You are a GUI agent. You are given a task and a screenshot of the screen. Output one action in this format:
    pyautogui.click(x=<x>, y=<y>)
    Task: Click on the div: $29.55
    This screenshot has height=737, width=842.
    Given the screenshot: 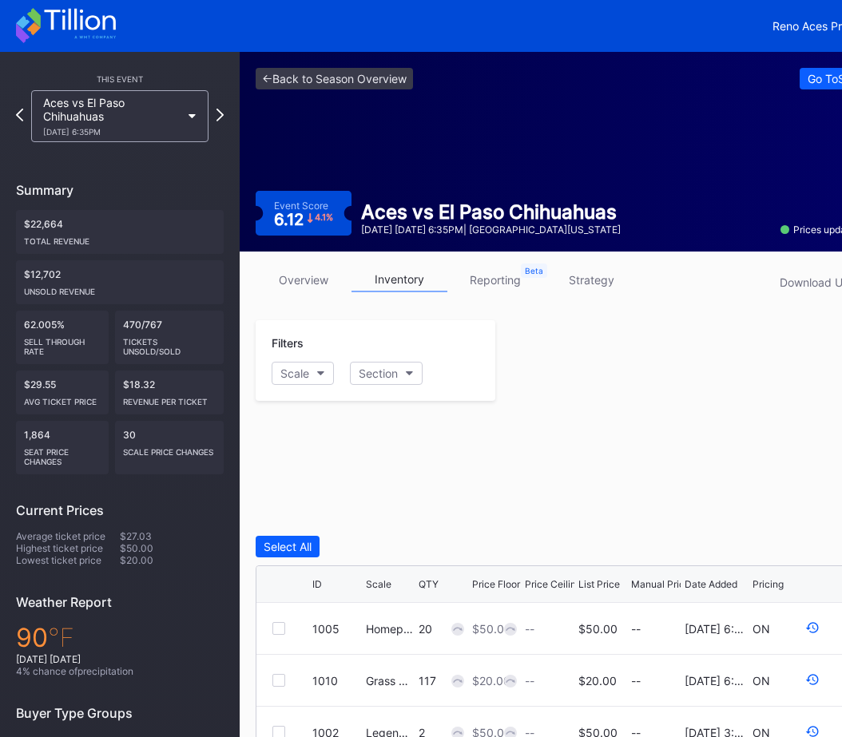 What is the action you would take?
    pyautogui.click(x=62, y=392)
    